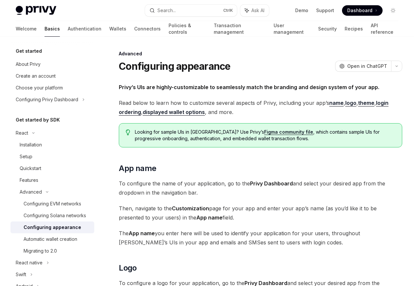  Describe the element at coordinates (52, 215) in the screenshot. I see `a: Configuring Solana networks` at that location.